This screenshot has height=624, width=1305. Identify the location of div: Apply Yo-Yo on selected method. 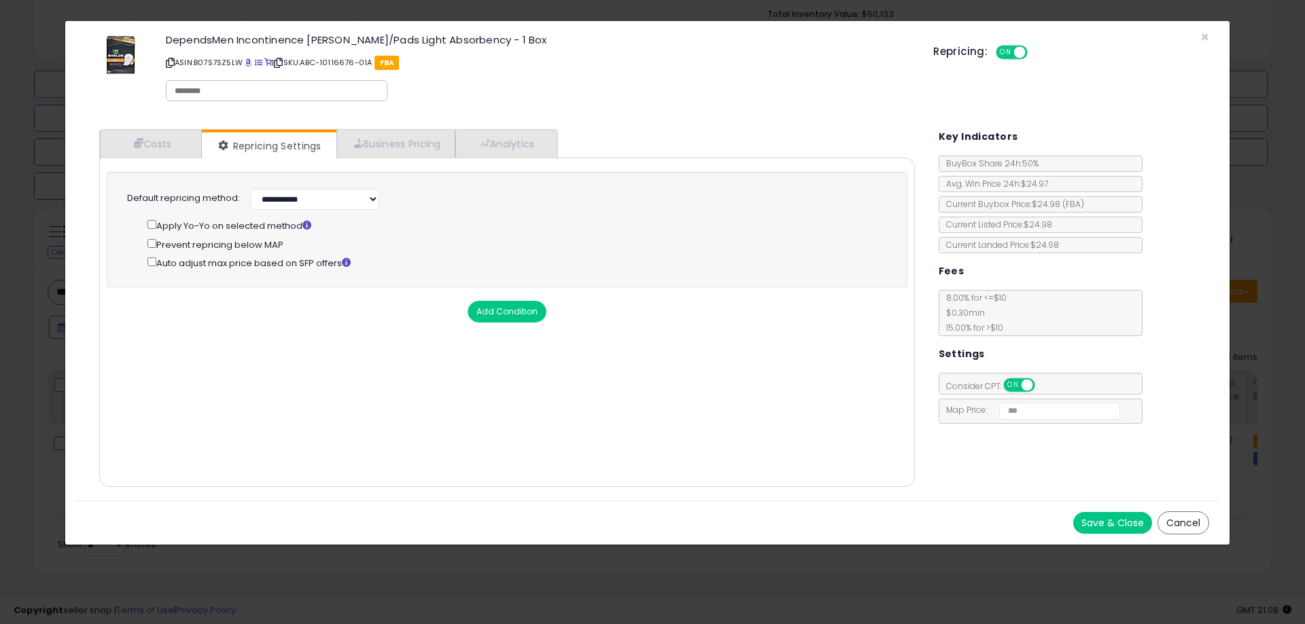
(516, 225).